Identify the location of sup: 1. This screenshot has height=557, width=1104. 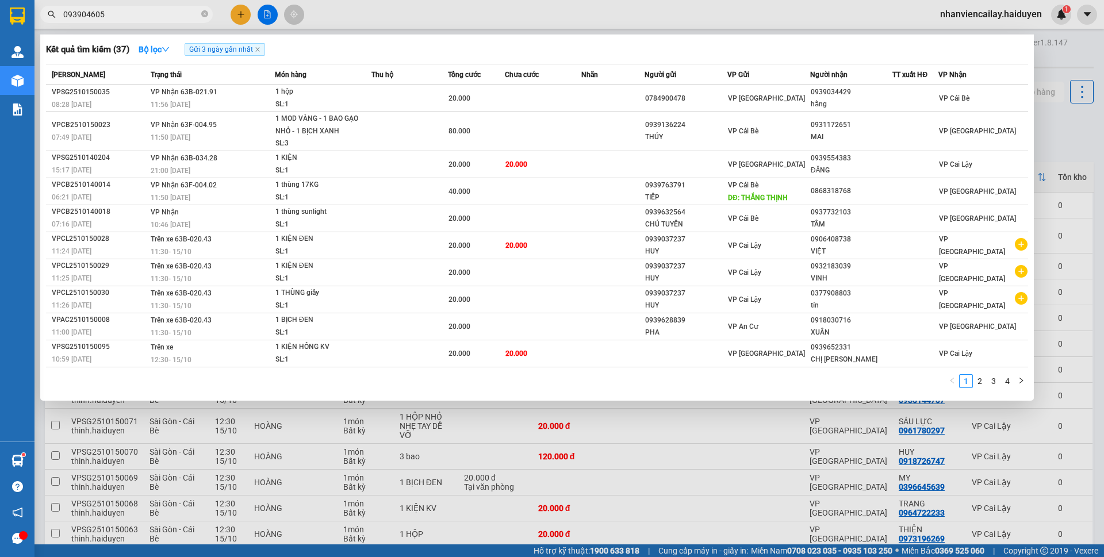
(24, 455).